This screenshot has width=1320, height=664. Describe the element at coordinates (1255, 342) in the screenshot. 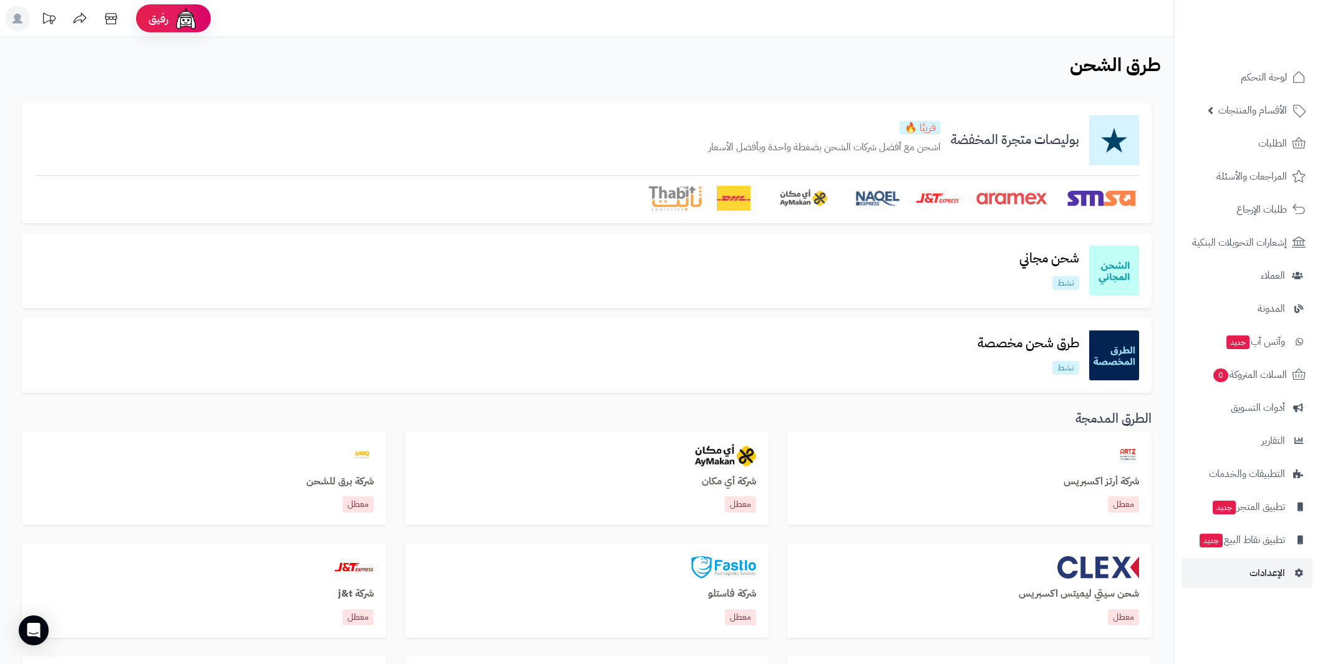

I see `span: وآتس آب` at that location.